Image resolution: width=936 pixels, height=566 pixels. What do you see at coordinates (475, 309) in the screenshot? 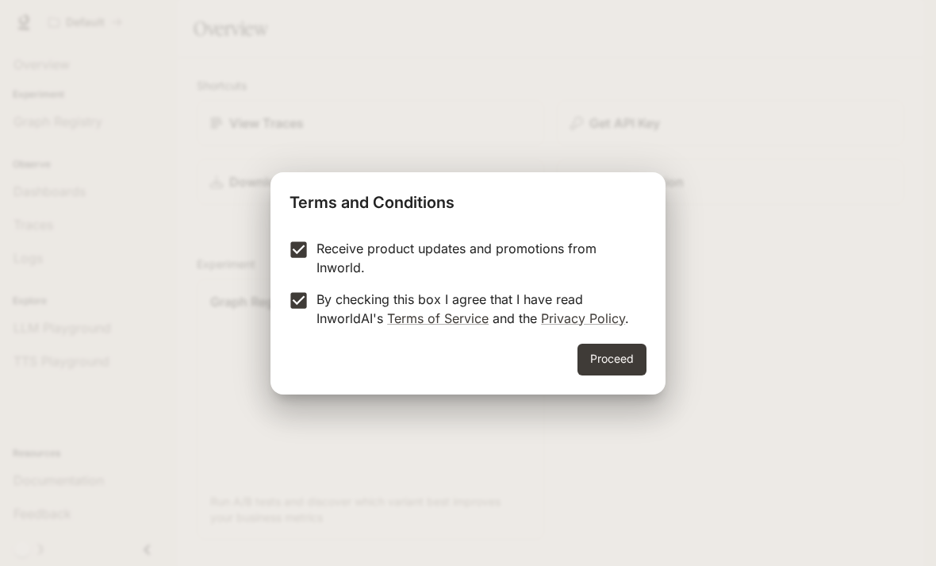
I see `p: By checking this box I agree that I have read InworldAI's and the .` at bounding box center [475, 309].